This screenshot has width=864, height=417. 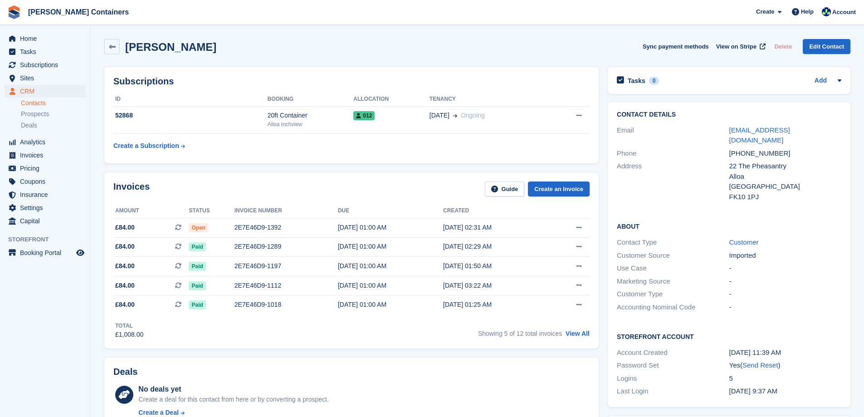 What do you see at coordinates (636, 81) in the screenshot?
I see `h2: Tasks` at bounding box center [636, 81].